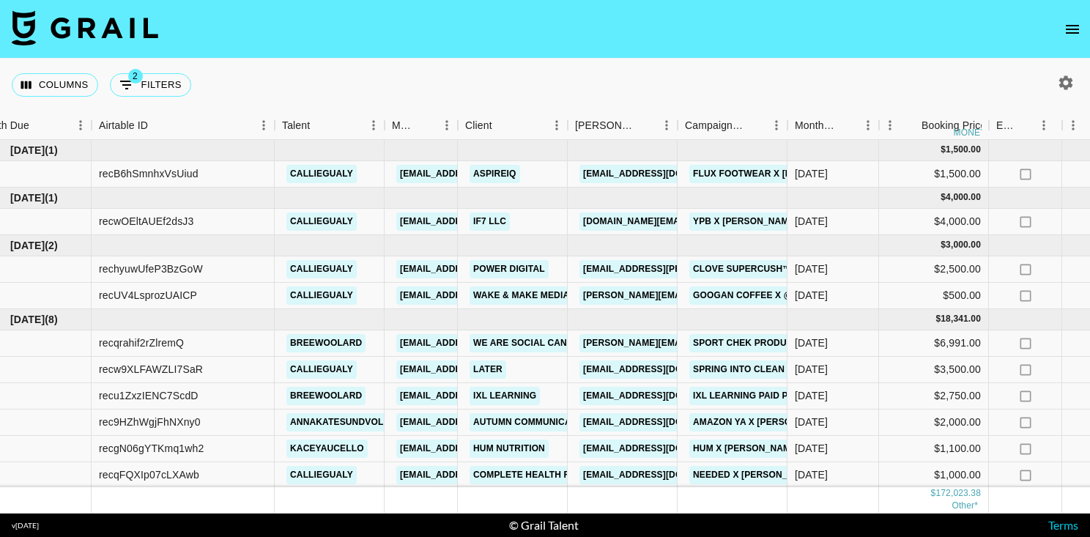  I want to click on div: recgN06gYTKmq1wh2, so click(151, 448).